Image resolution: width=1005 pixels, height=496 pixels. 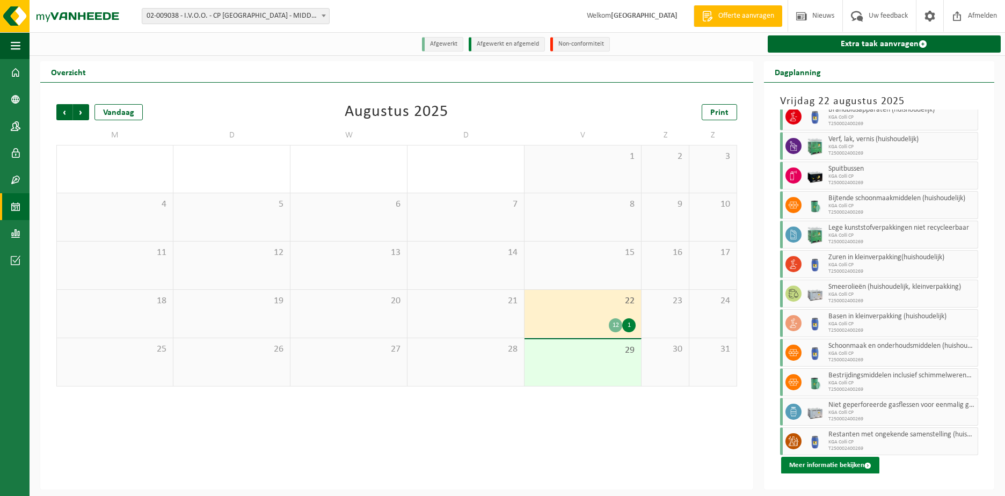 What do you see at coordinates (629, 325) in the screenshot?
I see `div: 1` at bounding box center [629, 325].